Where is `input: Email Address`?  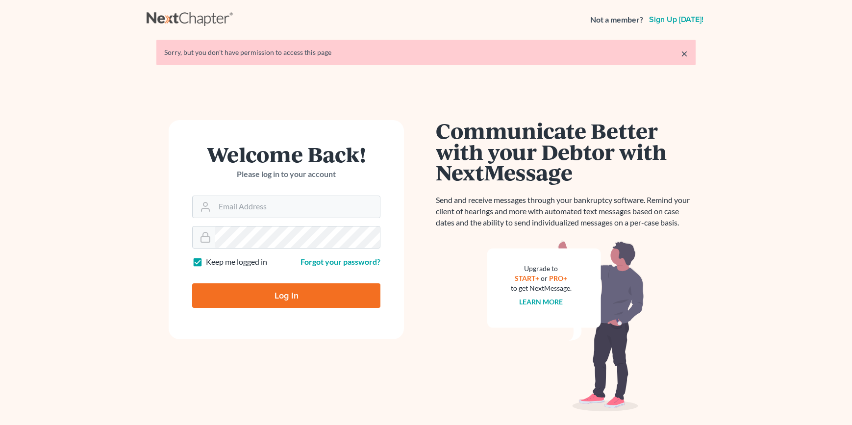
input: Email Address is located at coordinates (297, 207).